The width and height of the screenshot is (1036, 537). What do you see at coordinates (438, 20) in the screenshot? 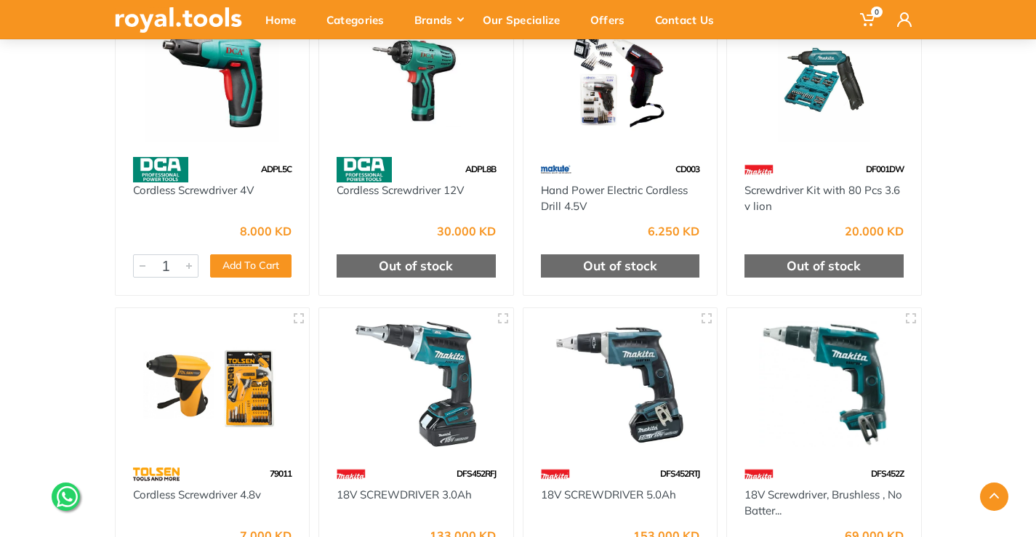
I see `div: Brands` at bounding box center [438, 20].